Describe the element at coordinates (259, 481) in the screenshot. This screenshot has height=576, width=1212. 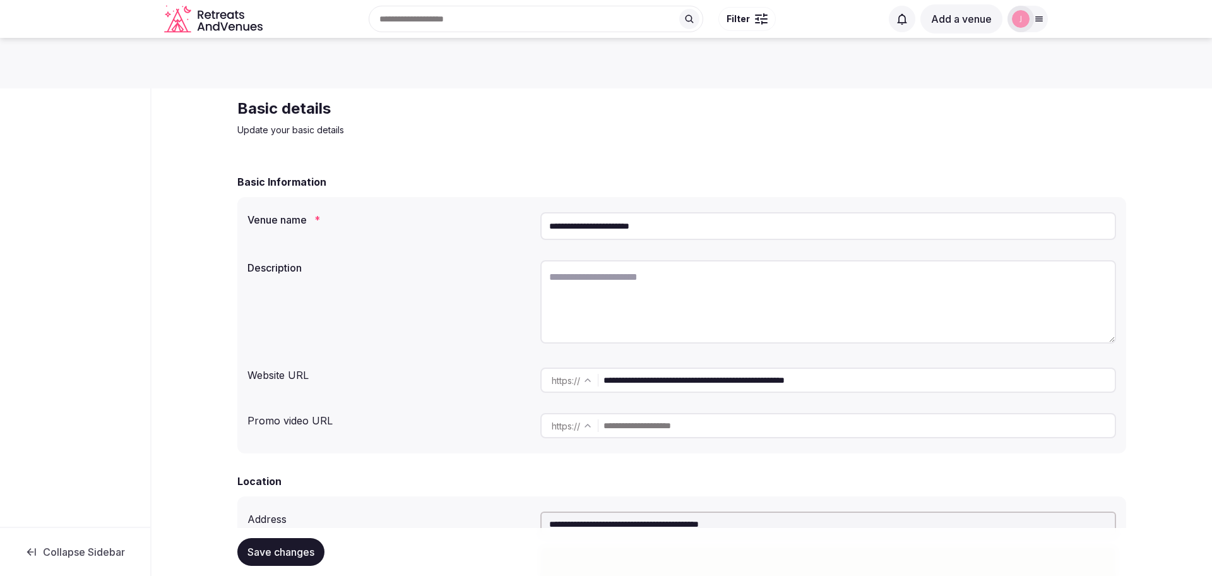
I see `h2: Location` at that location.